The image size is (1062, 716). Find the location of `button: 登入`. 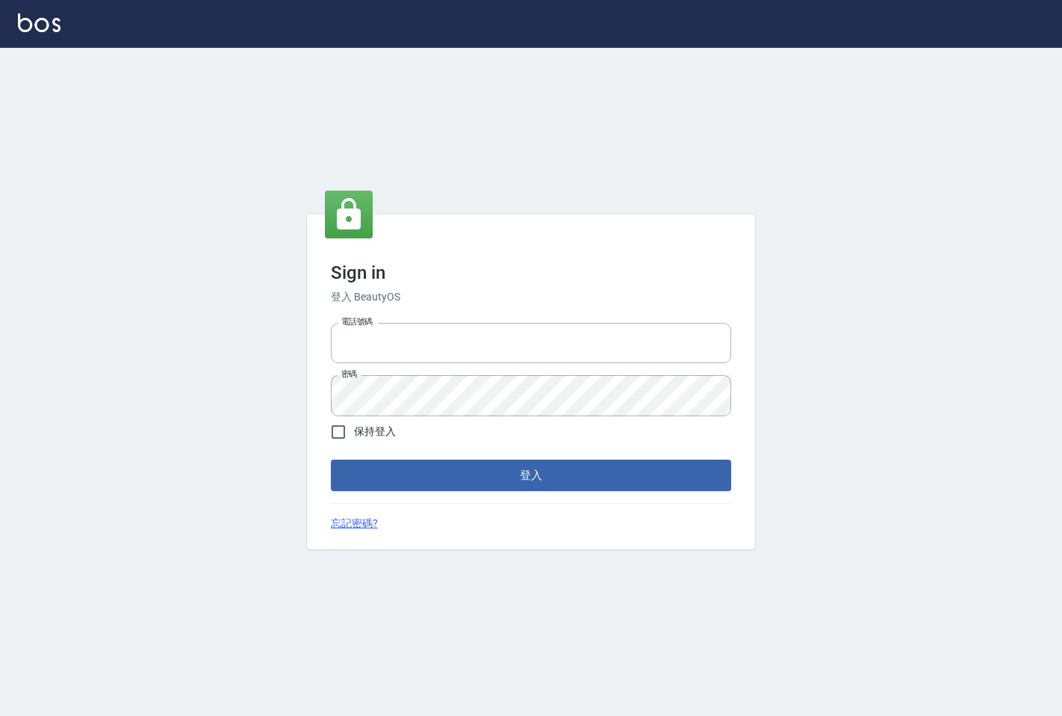

button: 登入 is located at coordinates (531, 475).